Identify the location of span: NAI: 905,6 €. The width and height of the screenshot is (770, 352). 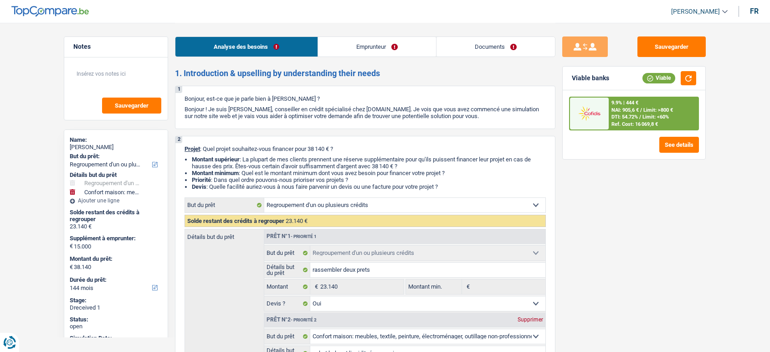
(625, 110).